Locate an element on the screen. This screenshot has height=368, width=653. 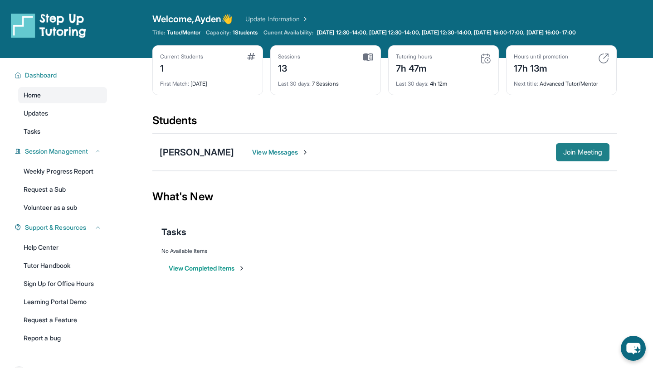
a: Volunteer as a sub is located at coordinates (63, 208).